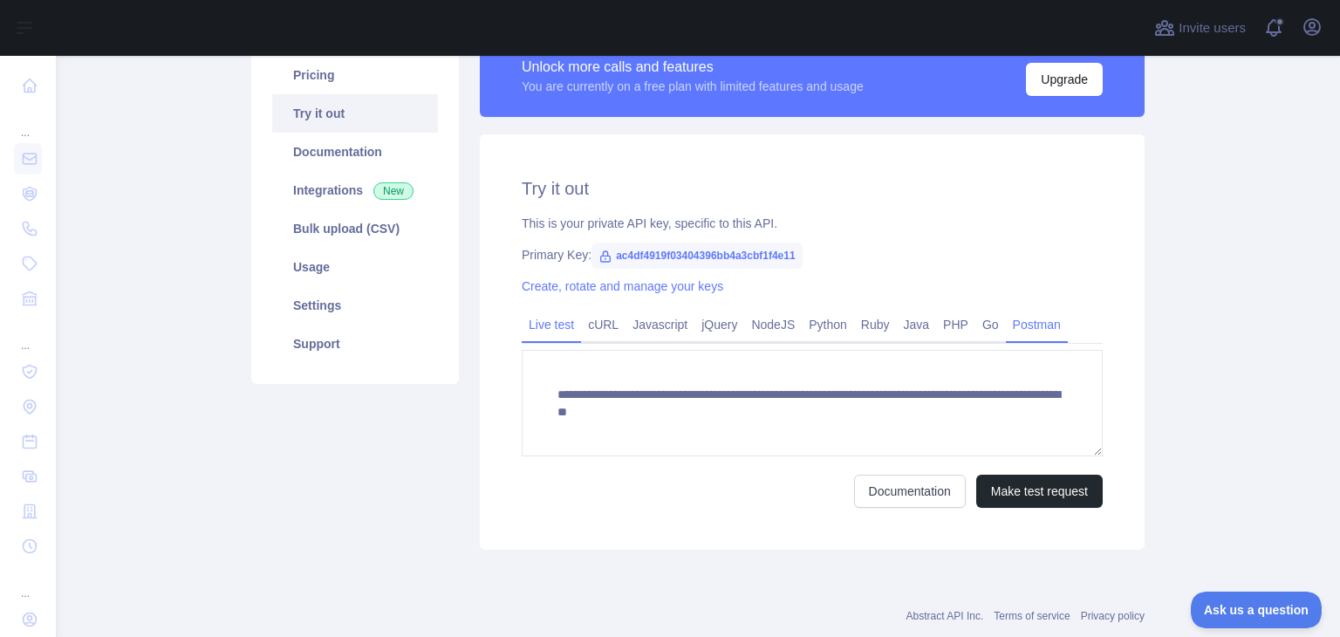 Image resolution: width=1340 pixels, height=637 pixels. Describe the element at coordinates (355, 267) in the screenshot. I see `a: Usage` at that location.